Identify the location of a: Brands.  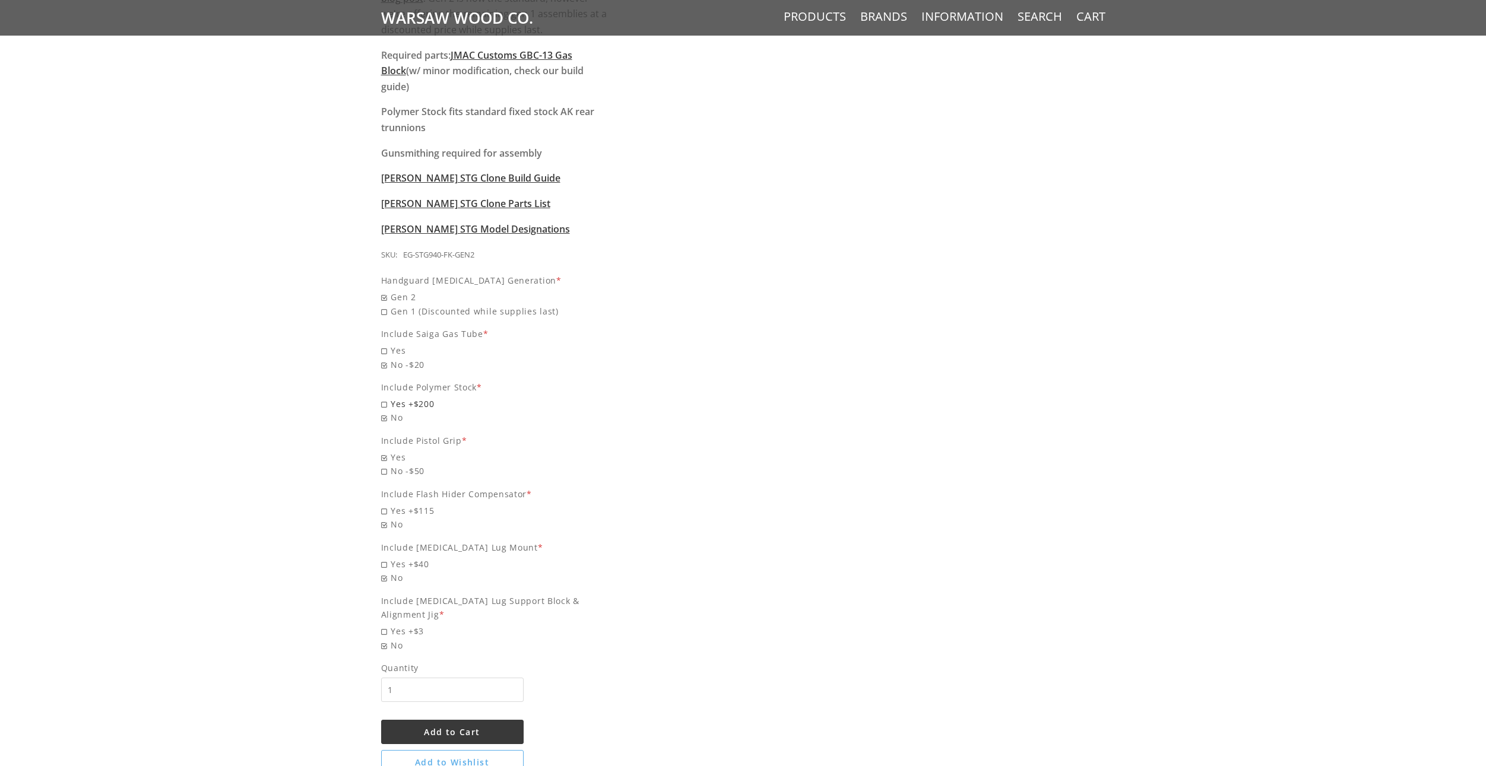
(883, 17).